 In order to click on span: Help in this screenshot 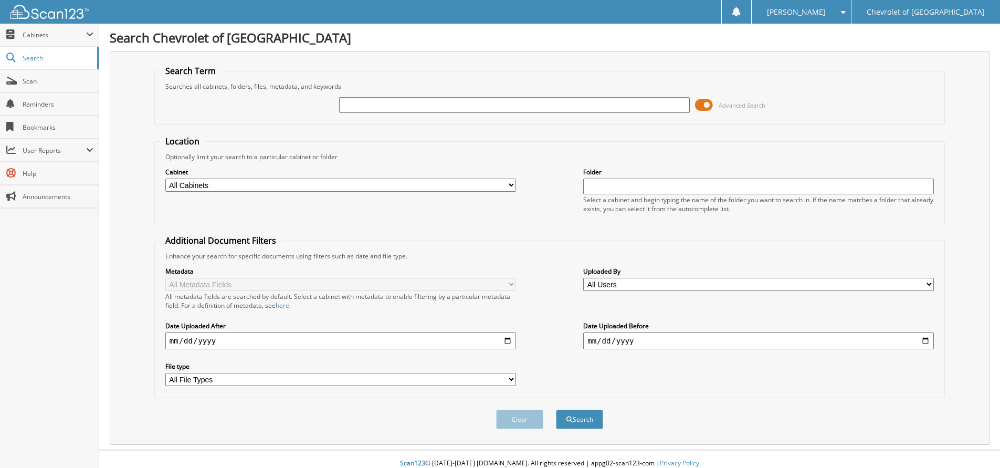, I will do `click(58, 173)`.